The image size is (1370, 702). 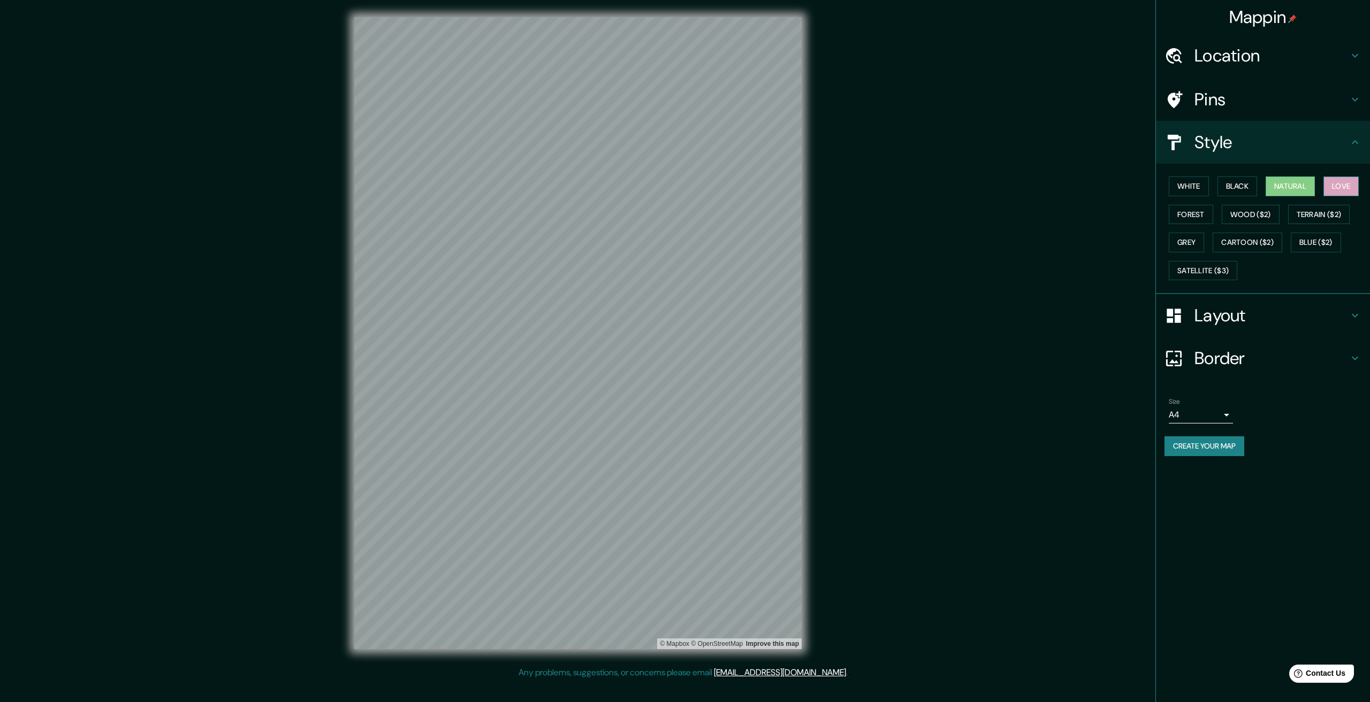 What do you see at coordinates (1190, 215) in the screenshot?
I see `button: Forest` at bounding box center [1190, 215].